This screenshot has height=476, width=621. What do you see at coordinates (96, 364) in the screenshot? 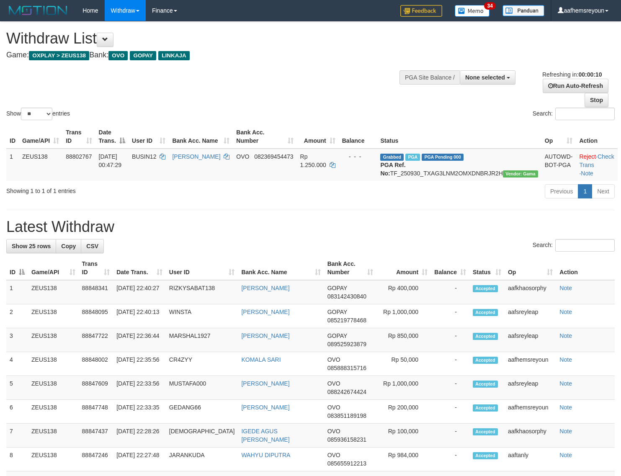
I see `td: 88848002` at bounding box center [96, 364].